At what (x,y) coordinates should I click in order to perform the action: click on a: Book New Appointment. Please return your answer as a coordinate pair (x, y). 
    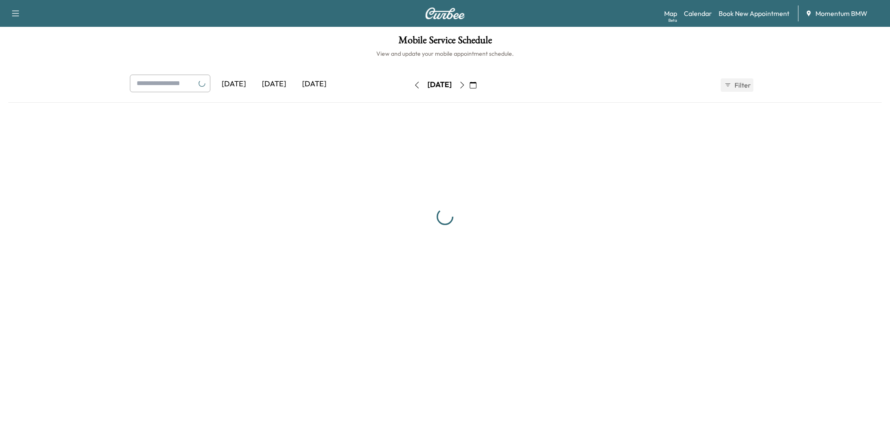
    Looking at the image, I should click on (754, 13).